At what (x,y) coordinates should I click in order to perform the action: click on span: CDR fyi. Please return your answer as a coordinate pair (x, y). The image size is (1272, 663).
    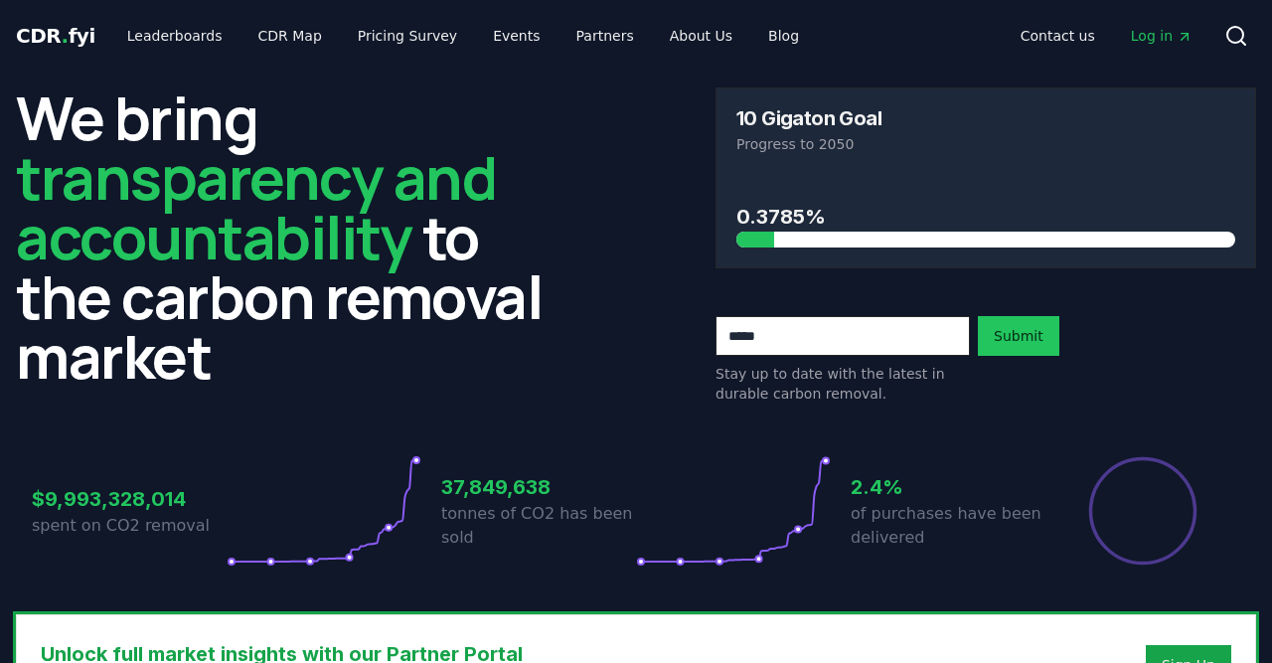
    Looking at the image, I should click on (56, 36).